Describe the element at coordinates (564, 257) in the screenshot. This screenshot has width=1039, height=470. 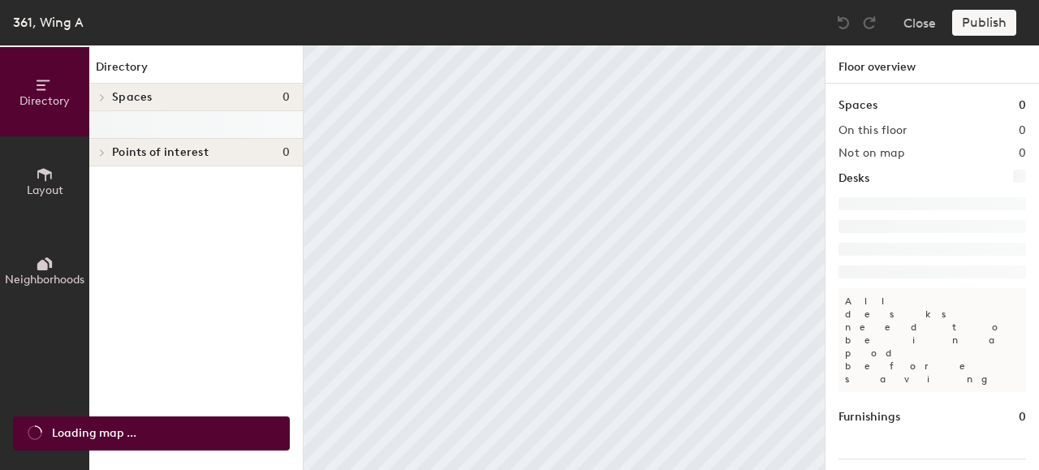
I see `canvas: Map` at that location.